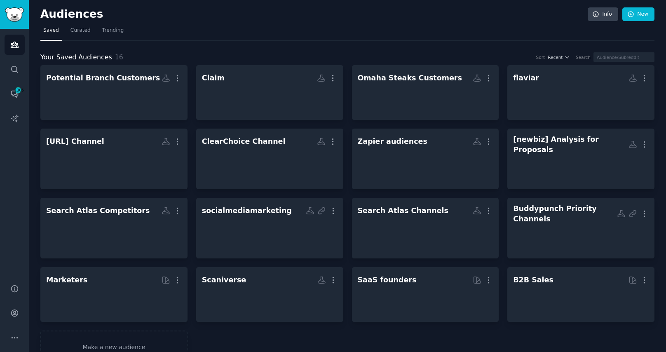 This screenshot has width=666, height=352. What do you see at coordinates (119, 57) in the screenshot?
I see `span: 16` at bounding box center [119, 57].